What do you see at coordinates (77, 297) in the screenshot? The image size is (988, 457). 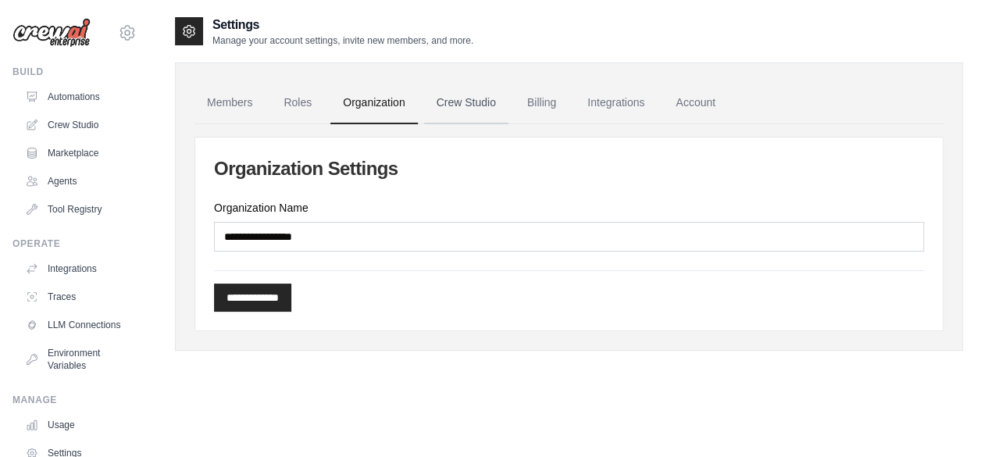 I see `a: Traces` at bounding box center [77, 297].